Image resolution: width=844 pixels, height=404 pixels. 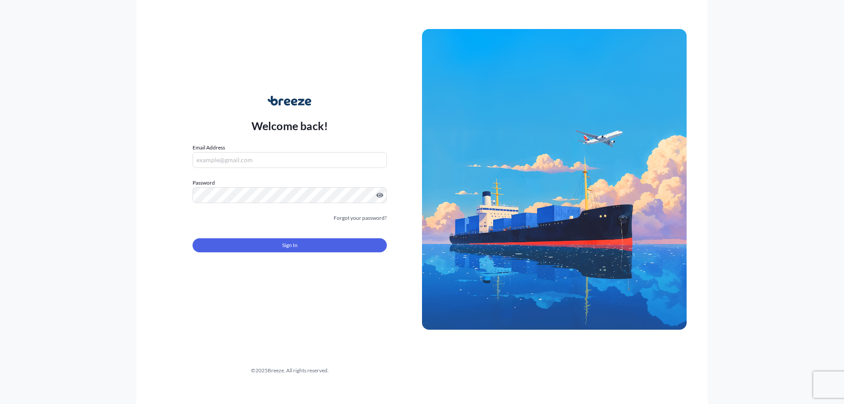 I want to click on a: Forgot your password?, so click(x=360, y=218).